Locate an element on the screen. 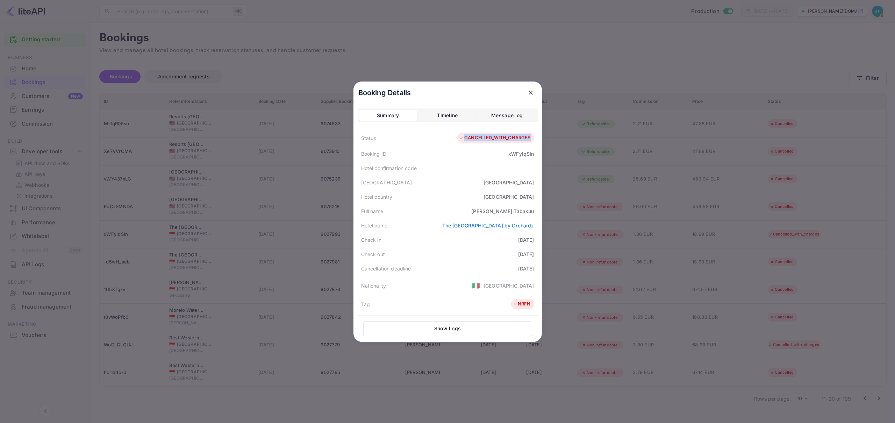 The width and height of the screenshot is (895, 423). div: Hotel name is located at coordinates (375, 225).